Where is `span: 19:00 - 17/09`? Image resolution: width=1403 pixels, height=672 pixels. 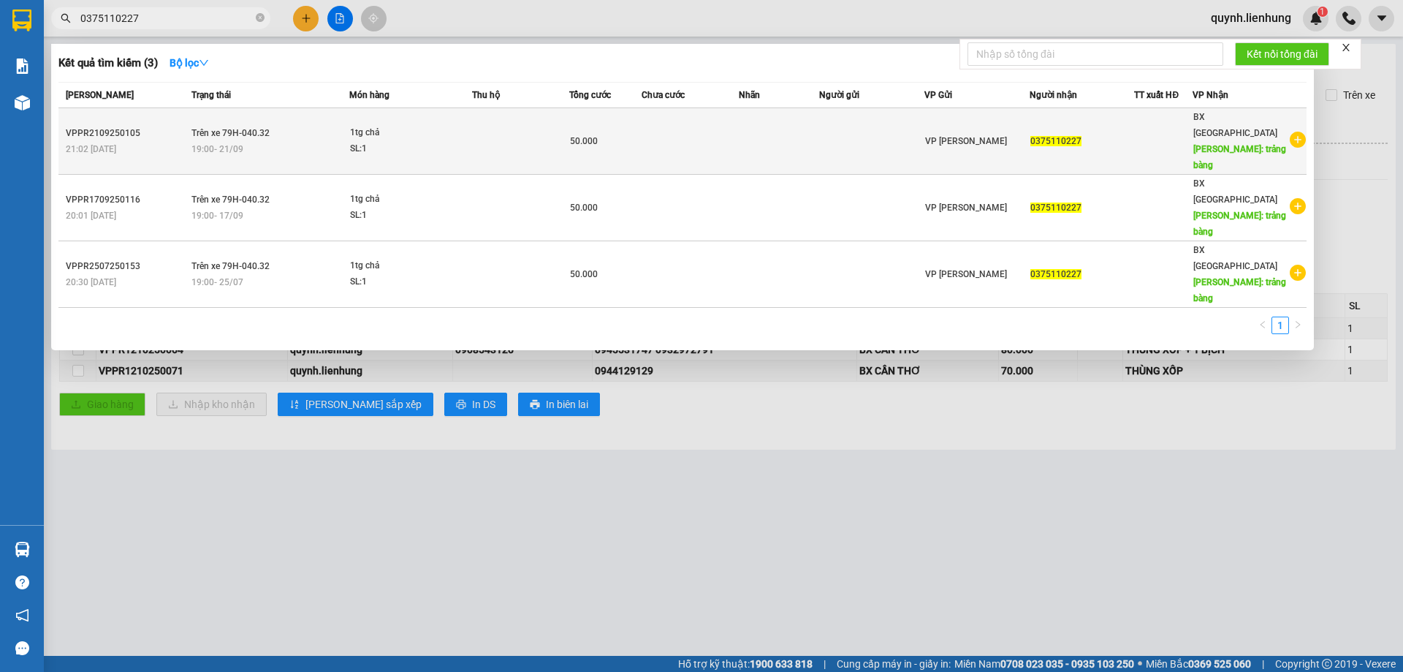 span: 19:00 - 17/09 is located at coordinates (217, 216).